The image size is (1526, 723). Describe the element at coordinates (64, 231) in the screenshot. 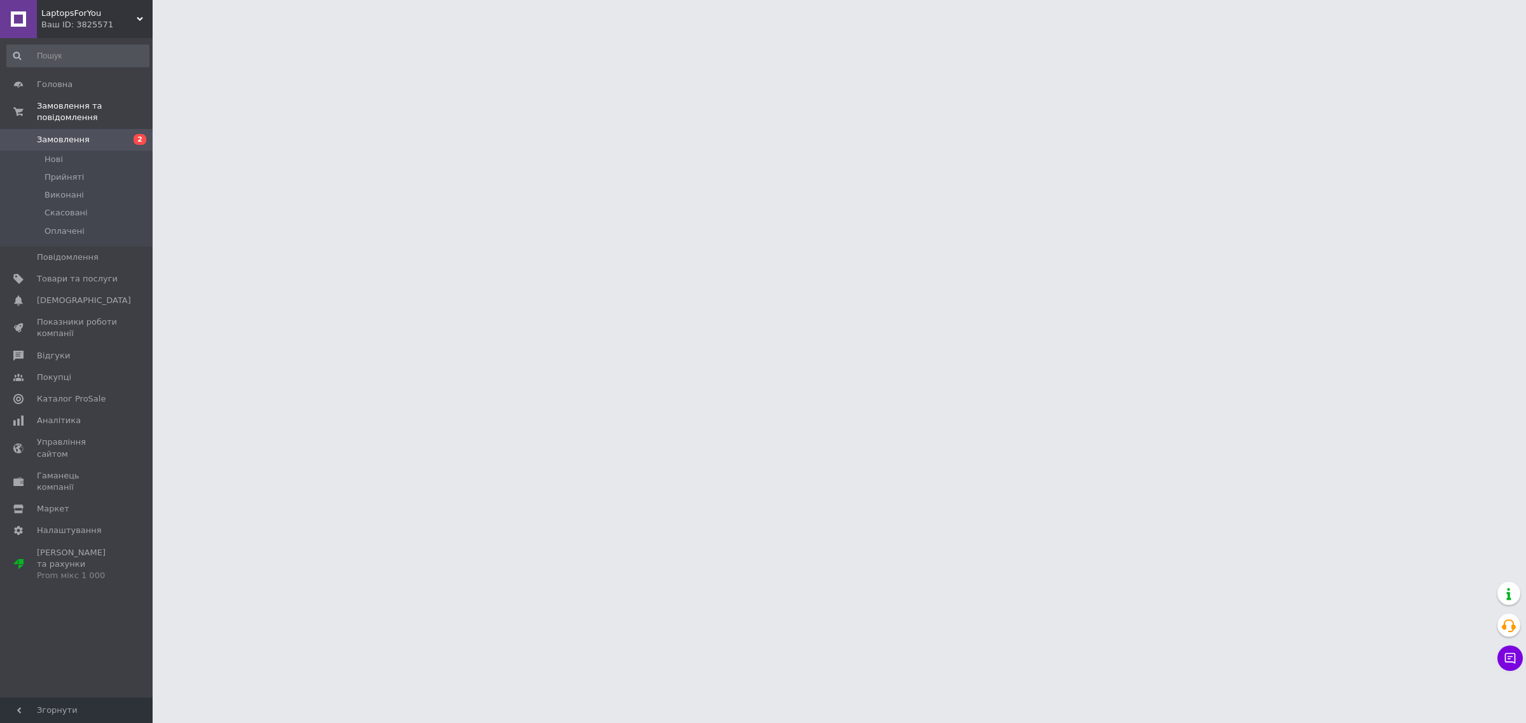

I see `span: Оплачені` at that location.